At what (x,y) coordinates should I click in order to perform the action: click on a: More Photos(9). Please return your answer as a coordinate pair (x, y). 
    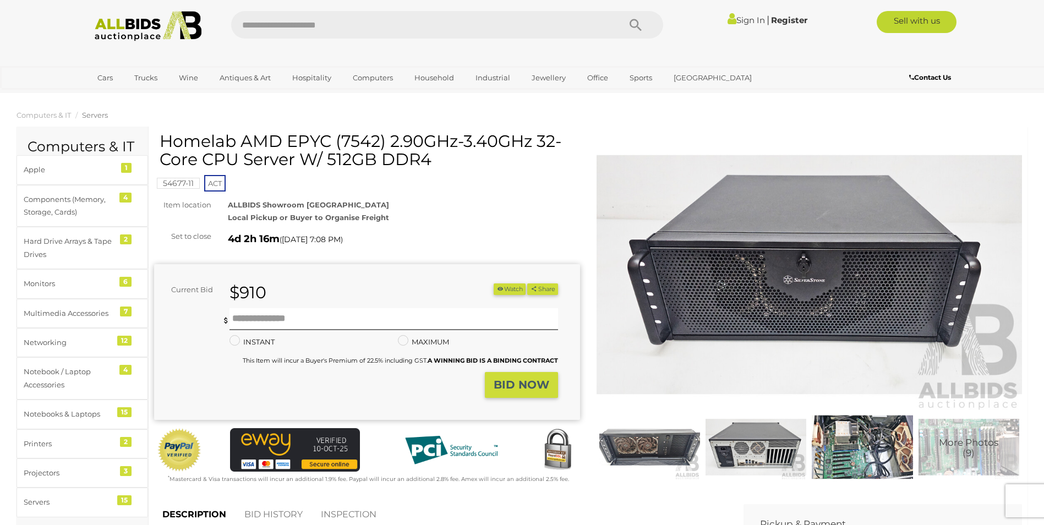
    Looking at the image, I should click on (968, 447).